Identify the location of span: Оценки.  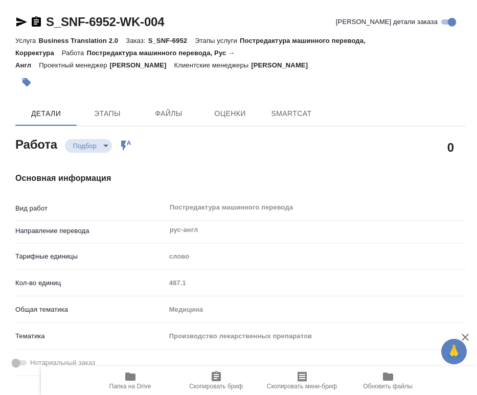
(230, 114).